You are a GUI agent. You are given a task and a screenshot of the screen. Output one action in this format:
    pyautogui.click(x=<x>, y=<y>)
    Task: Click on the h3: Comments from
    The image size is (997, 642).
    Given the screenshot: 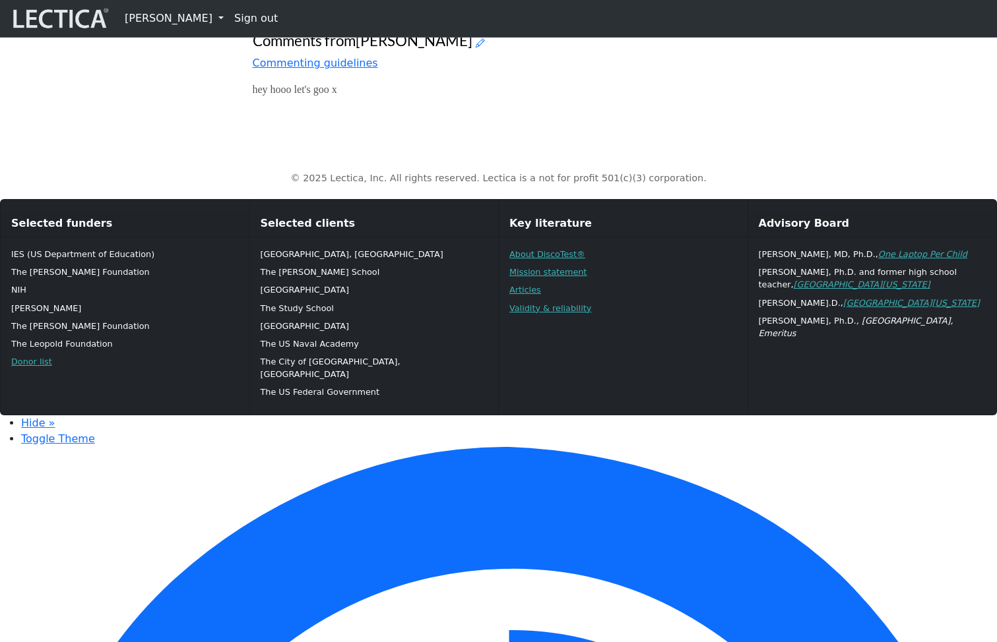 What is the action you would take?
    pyautogui.click(x=499, y=41)
    